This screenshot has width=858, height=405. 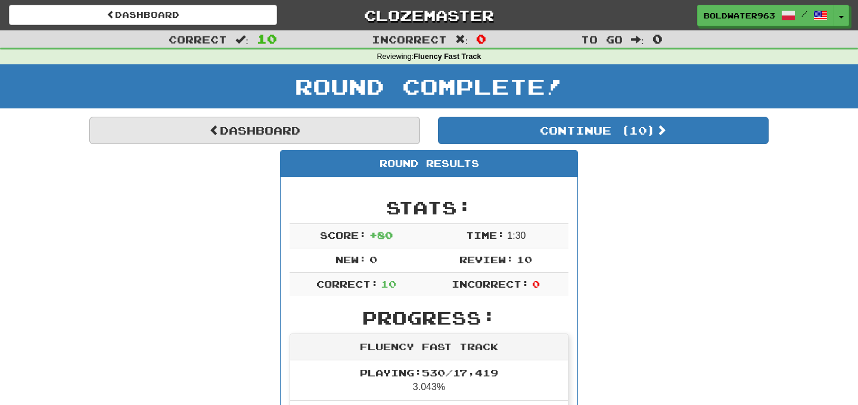 I want to click on h2: Progress:, so click(x=429, y=318).